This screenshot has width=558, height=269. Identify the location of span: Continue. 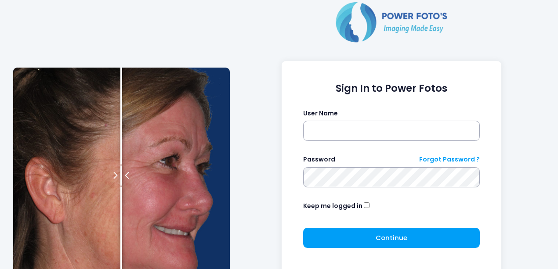
(391, 238).